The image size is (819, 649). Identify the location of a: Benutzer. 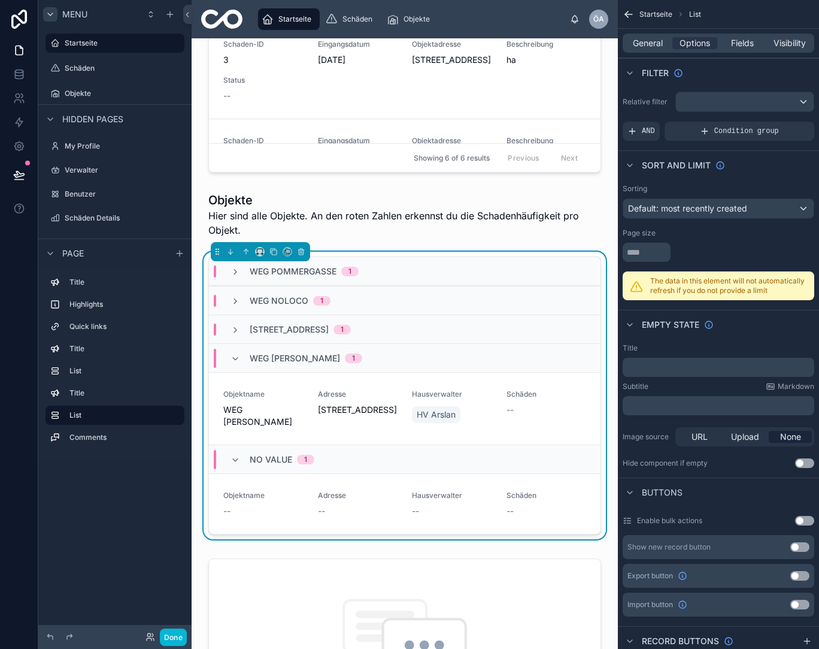
(115, 194).